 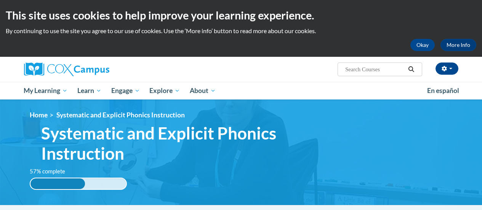 What do you see at coordinates (125, 91) in the screenshot?
I see `a: Engage` at bounding box center [125, 91].